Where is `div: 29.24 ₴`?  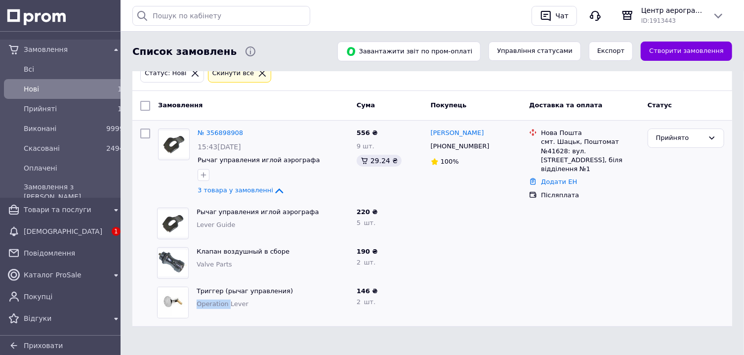 div: 29.24 ₴ is located at coordinates (379, 160).